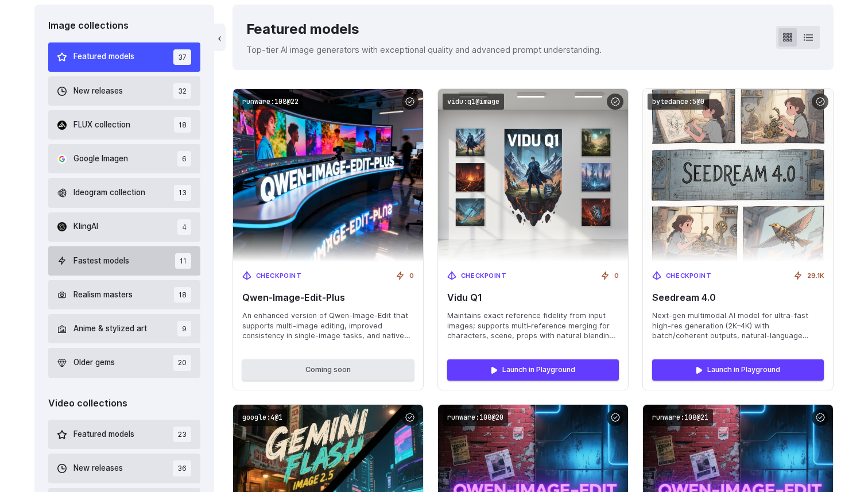 The height and width of the screenshot is (492, 868). I want to click on code: vidu:q1@image, so click(473, 102).